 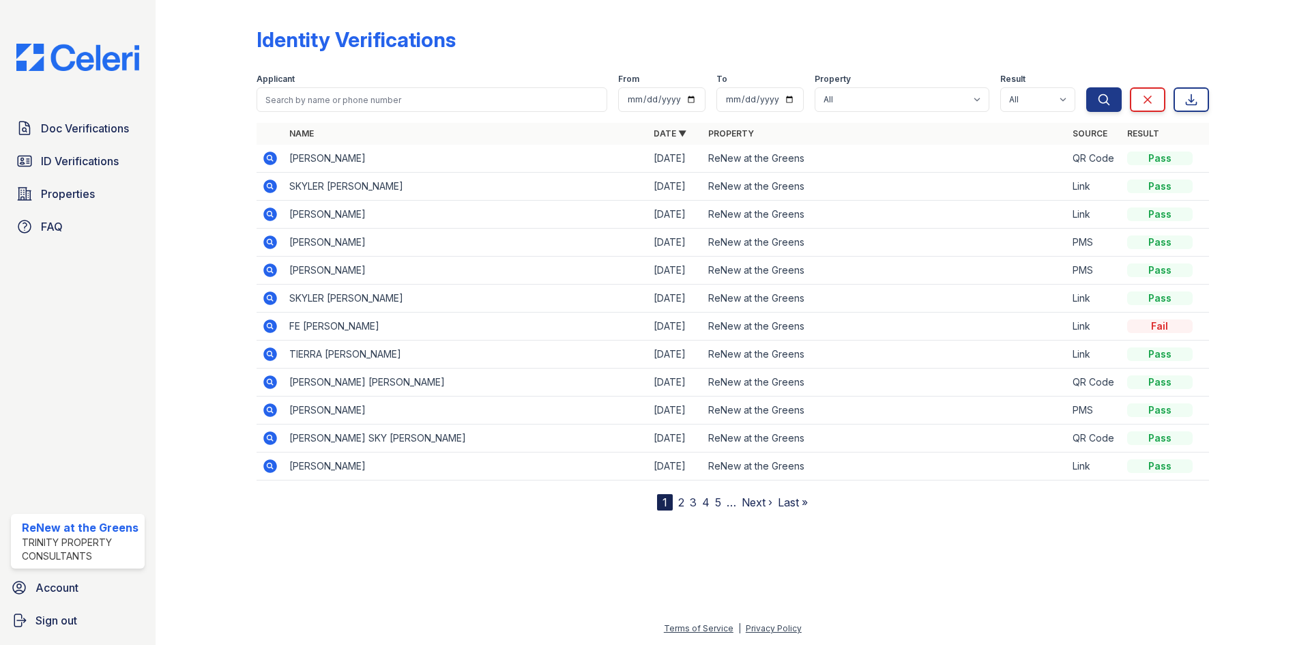 What do you see at coordinates (698, 628) in the screenshot?
I see `a: Terms of Service` at bounding box center [698, 628].